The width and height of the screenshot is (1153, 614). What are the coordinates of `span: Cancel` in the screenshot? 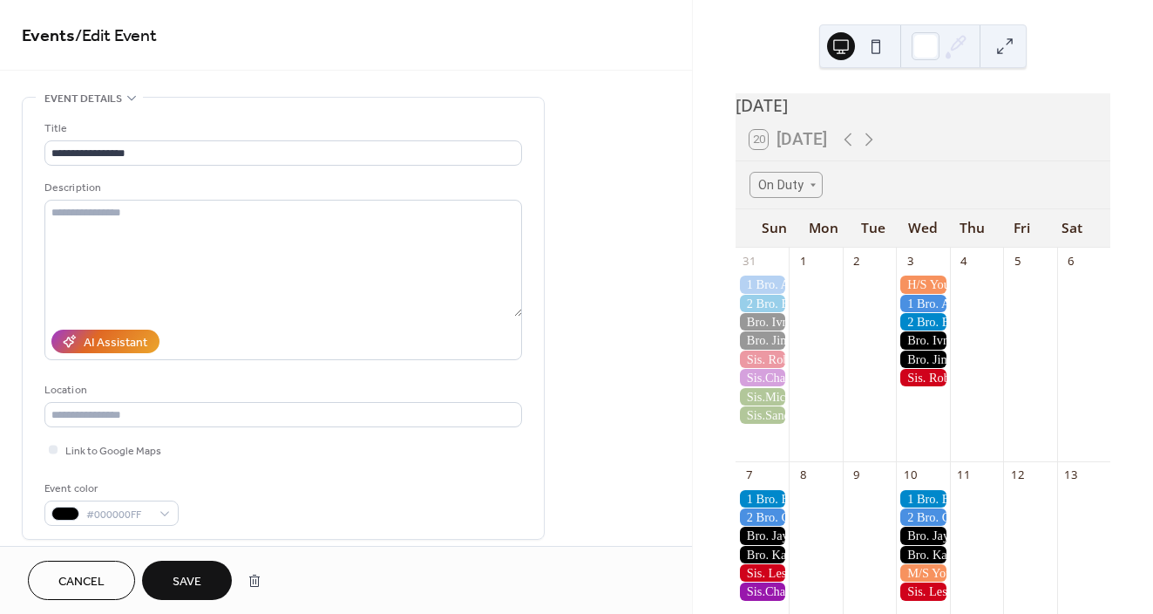 It's located at (81, 581).